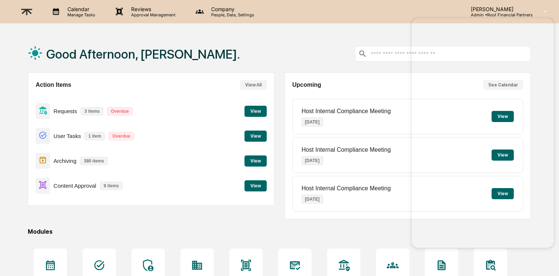  I want to click on p: User Tasks, so click(67, 136).